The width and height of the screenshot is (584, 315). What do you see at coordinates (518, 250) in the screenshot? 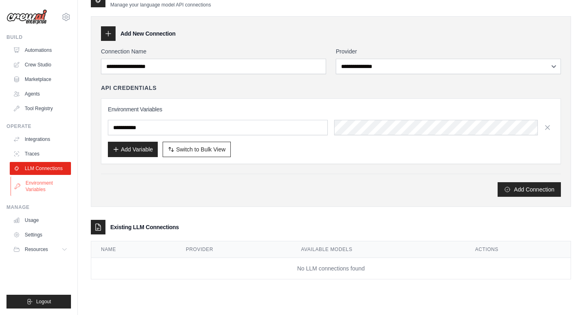
I see `th: Actions` at bounding box center [518, 250].